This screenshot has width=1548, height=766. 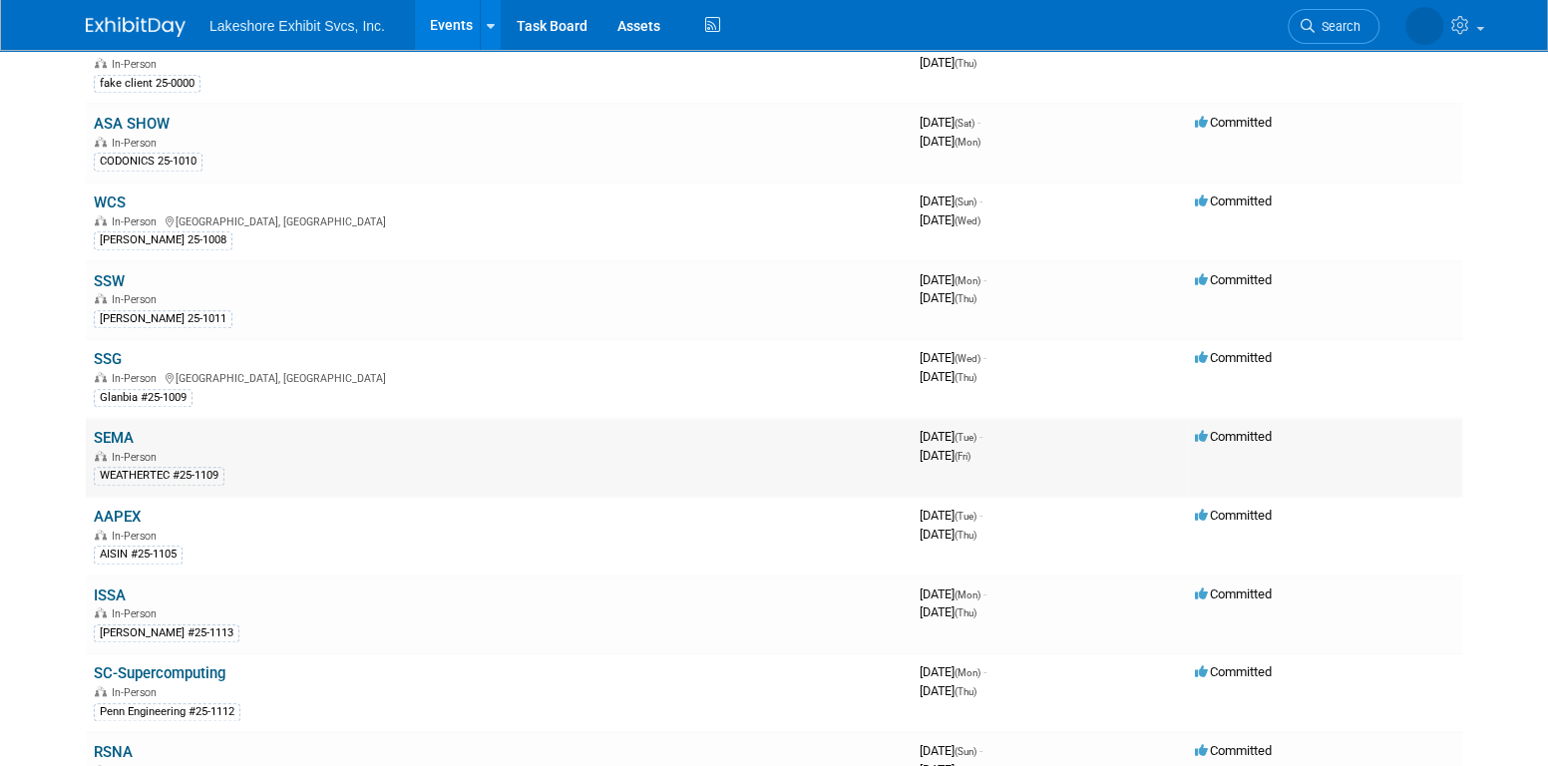 What do you see at coordinates (297, 26) in the screenshot?
I see `span: Lakeshore Exhibit Svcs, Inc.` at bounding box center [297, 26].